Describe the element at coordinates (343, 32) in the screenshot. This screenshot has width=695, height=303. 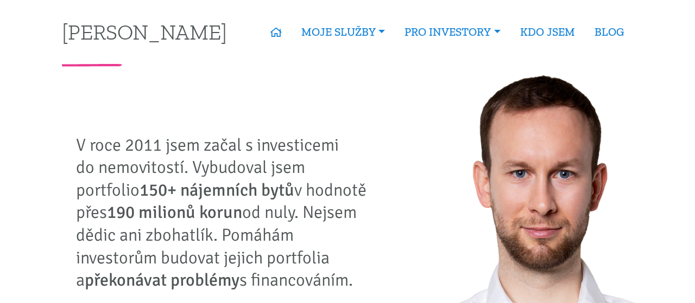
I see `a: MOJE SLUŽBY` at that location.